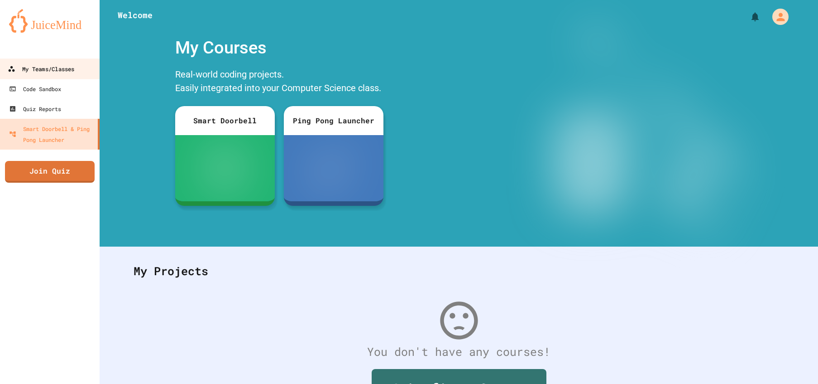  I want to click on div: Real-world coding projects. Easily integrated into your Computer Science class., so click(279, 82).